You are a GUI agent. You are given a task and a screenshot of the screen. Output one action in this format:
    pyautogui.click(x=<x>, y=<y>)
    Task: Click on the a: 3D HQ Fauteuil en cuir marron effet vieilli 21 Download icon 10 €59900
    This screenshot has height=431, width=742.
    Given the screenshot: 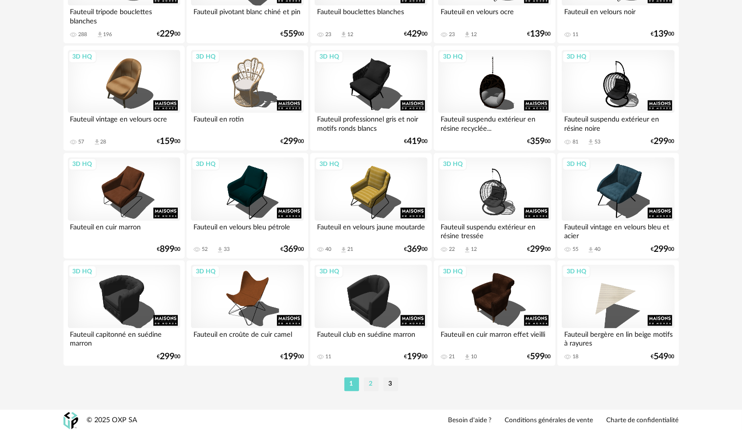 What is the action you would take?
    pyautogui.click(x=494, y=313)
    